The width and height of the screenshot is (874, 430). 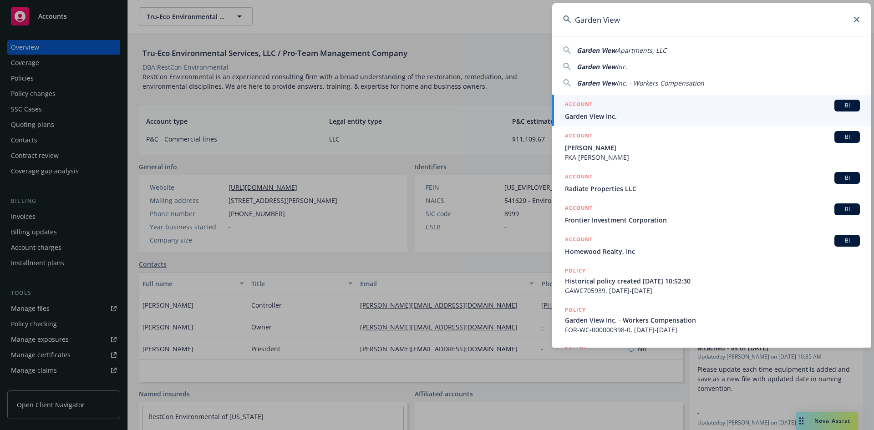 What do you see at coordinates (711, 245) in the screenshot?
I see `a: ACCOUNTBIHomewood Realty, Inc` at bounding box center [711, 245].